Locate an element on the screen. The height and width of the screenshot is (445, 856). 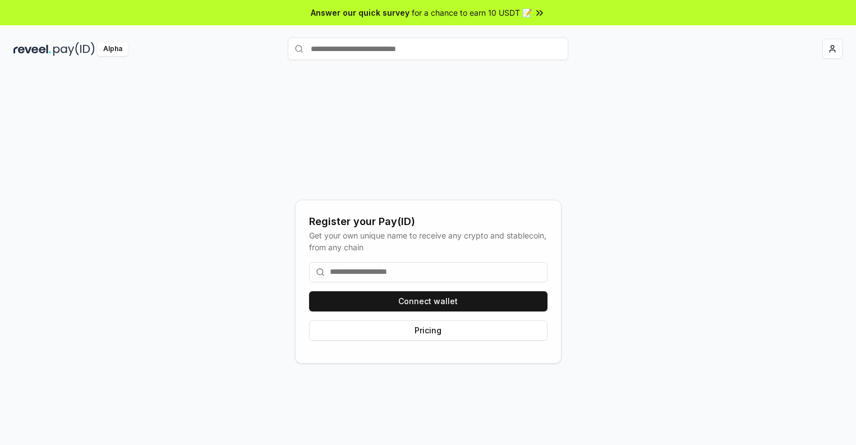
img: pay_id is located at coordinates (74, 49).